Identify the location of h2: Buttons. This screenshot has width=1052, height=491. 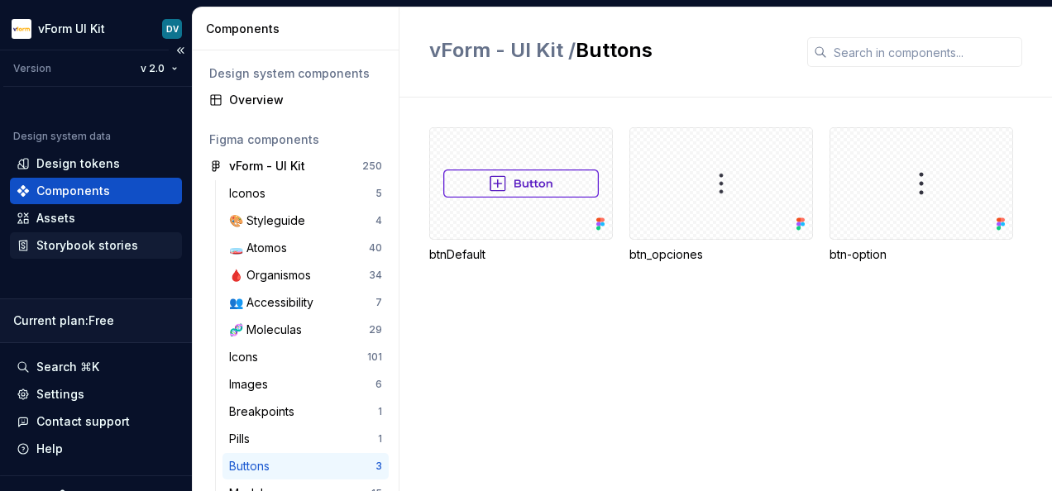
(541, 50).